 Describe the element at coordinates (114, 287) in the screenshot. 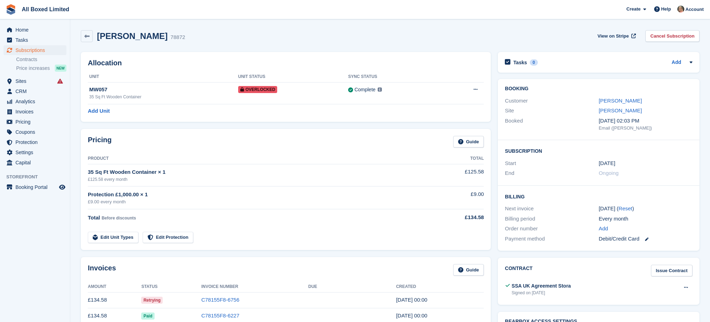

I see `th: Amount` at that location.